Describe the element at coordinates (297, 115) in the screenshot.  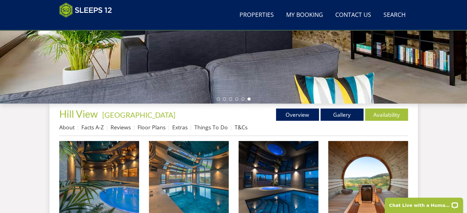
I see `a: Overview` at that location.